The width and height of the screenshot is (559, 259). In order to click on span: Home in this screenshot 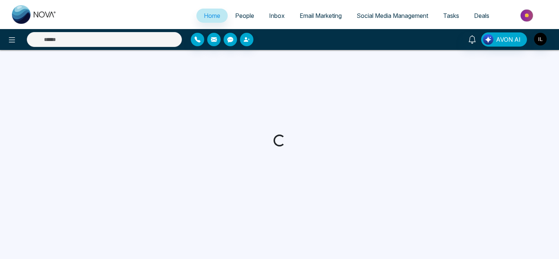, I will do `click(212, 16)`.